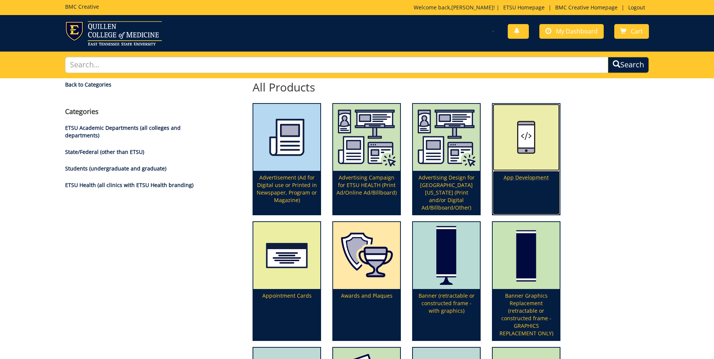 This screenshot has height=359, width=714. What do you see at coordinates (577, 31) in the screenshot?
I see `span: My Dashboard` at bounding box center [577, 31].